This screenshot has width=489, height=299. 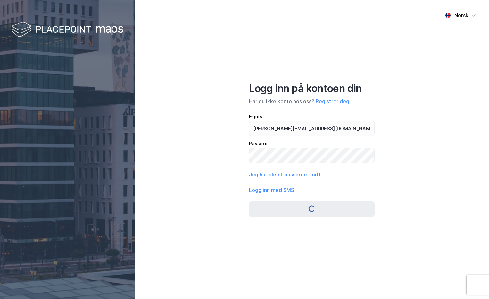 I want to click on div: Har du ikke konto hos oss?, so click(x=312, y=101).